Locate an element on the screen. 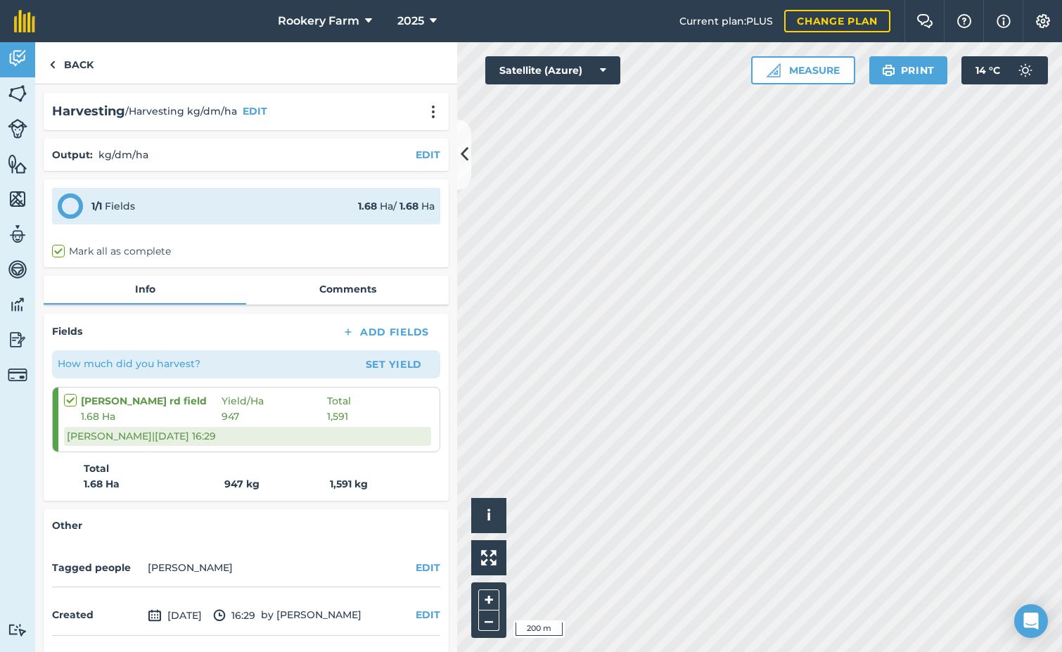 The width and height of the screenshot is (1062, 652). button: Measure is located at coordinates (803, 70).